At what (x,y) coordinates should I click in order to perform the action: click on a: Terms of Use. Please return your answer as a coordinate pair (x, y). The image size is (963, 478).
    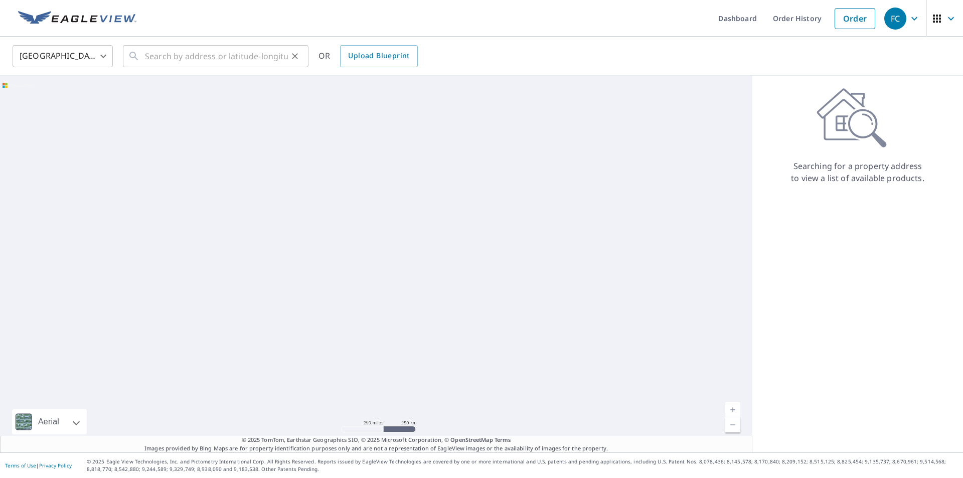
    Looking at the image, I should click on (21, 466).